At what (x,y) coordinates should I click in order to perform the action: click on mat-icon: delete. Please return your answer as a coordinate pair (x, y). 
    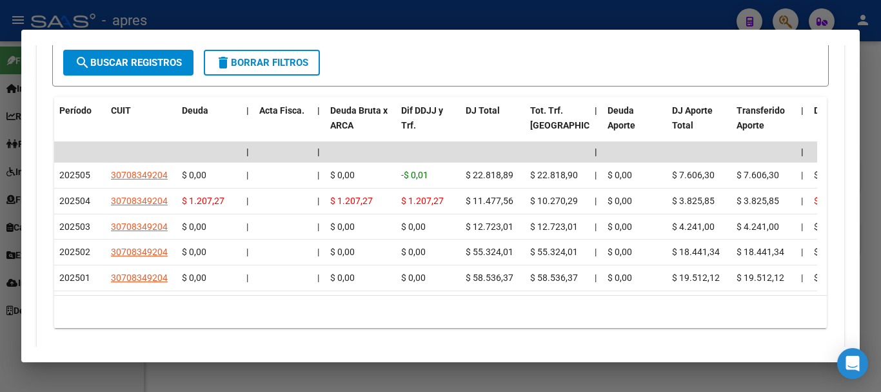
    Looking at the image, I should click on (223, 63).